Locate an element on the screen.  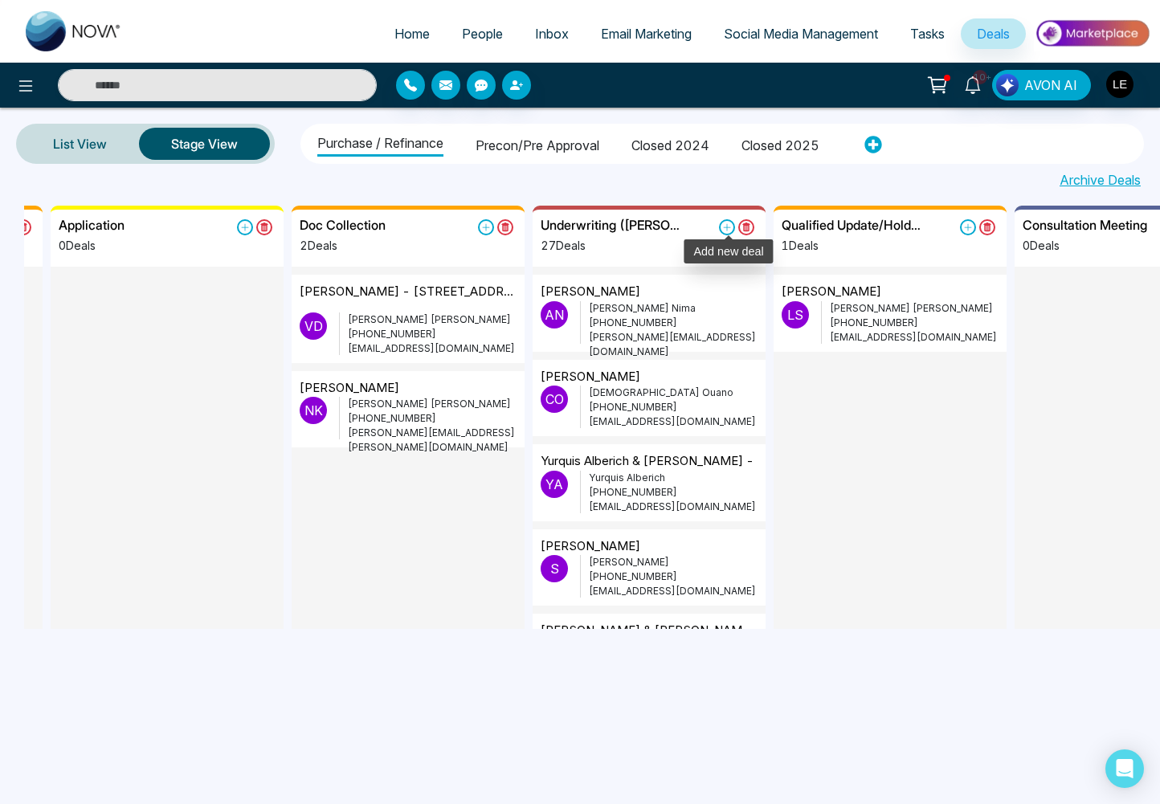
li: Closed 2025 is located at coordinates (780, 143).